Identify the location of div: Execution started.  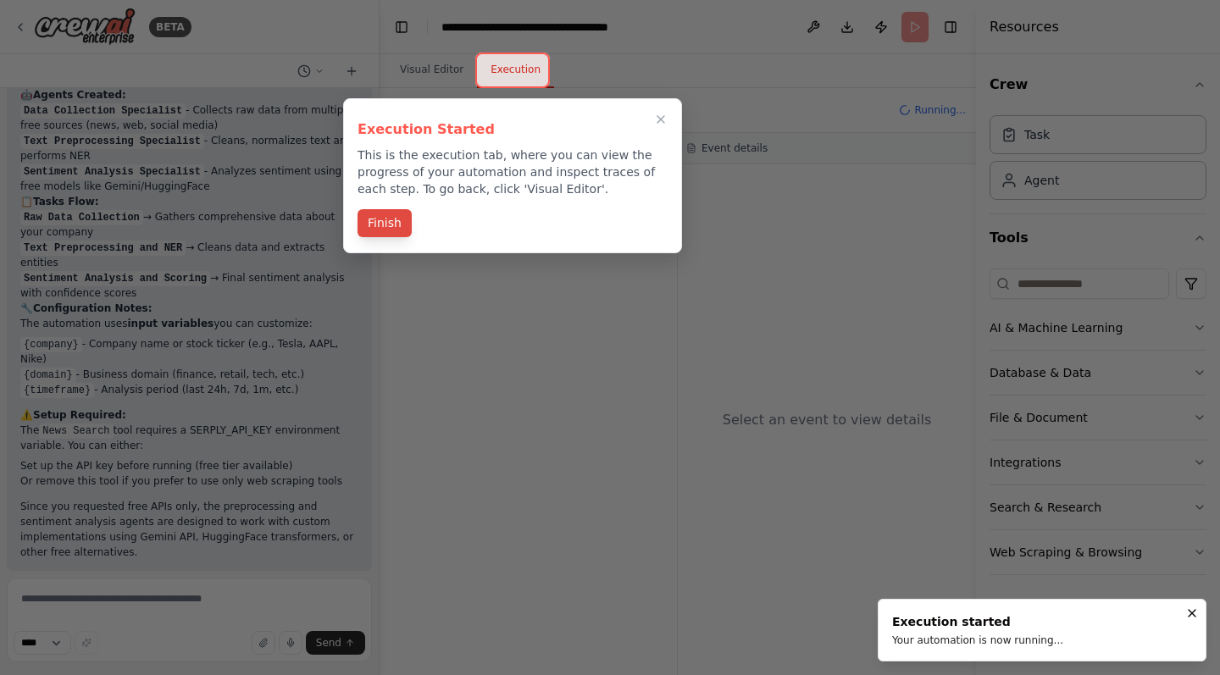
(978, 622).